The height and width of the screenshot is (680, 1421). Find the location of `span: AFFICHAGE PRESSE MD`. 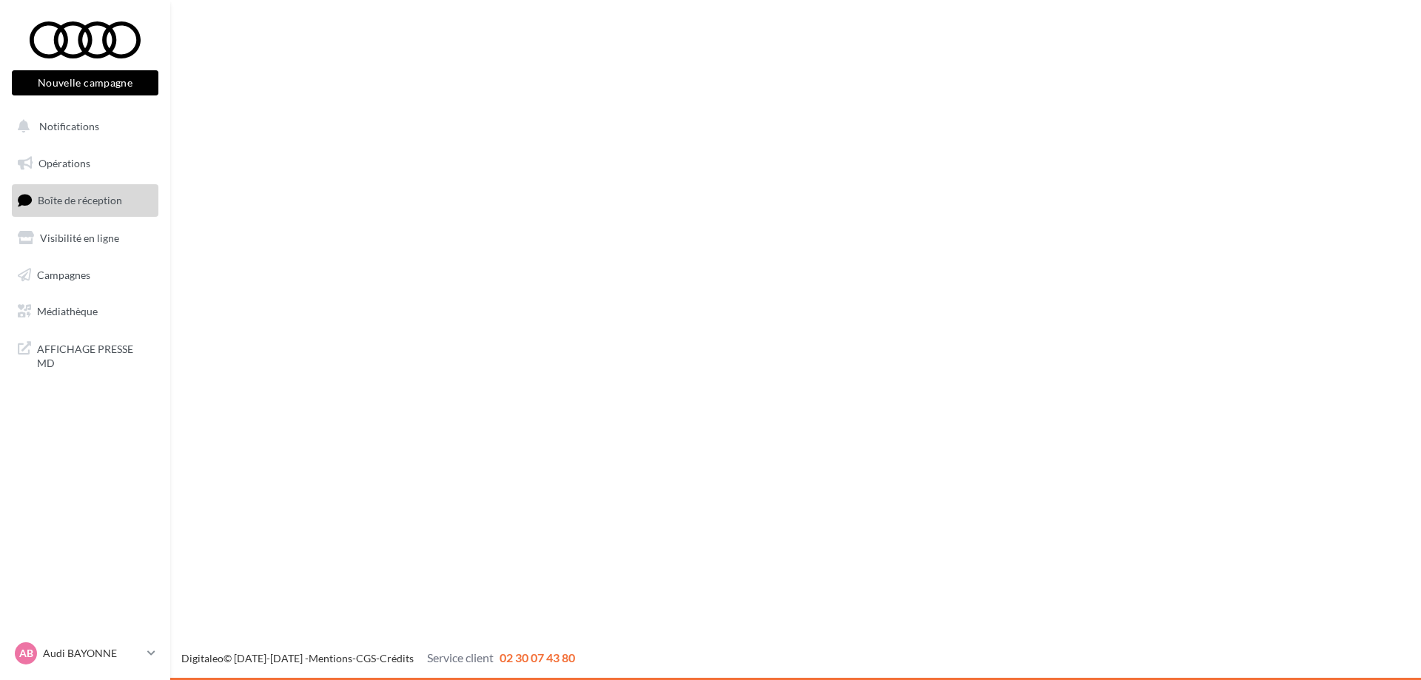

span: AFFICHAGE PRESSE MD is located at coordinates (95, 354).